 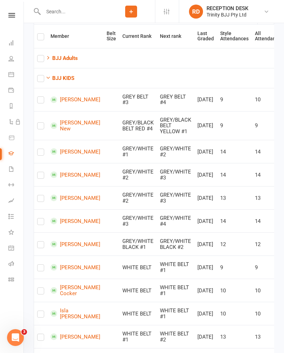 I want to click on button: BJJ Adults, so click(x=62, y=58).